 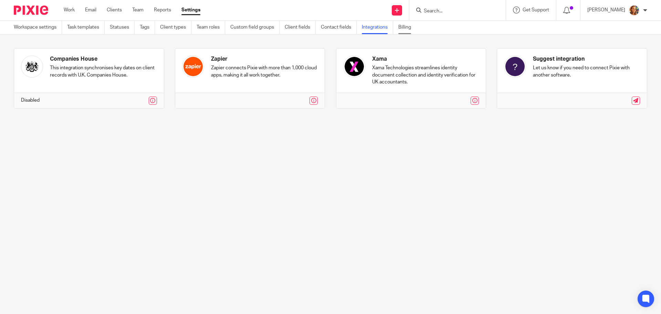 I want to click on p: Disabled, so click(x=30, y=100).